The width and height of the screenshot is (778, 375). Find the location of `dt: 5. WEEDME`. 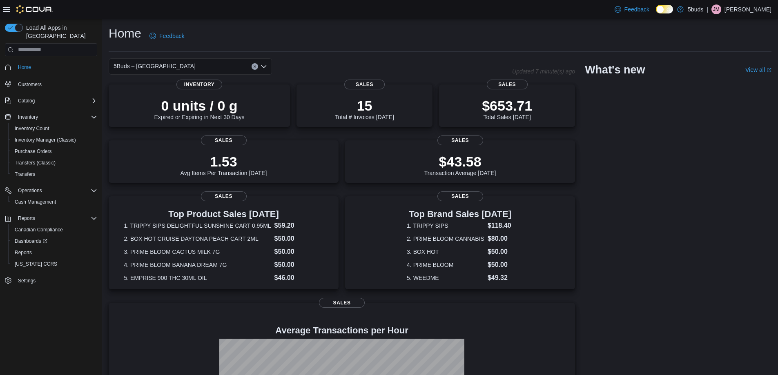

dt: 5. WEEDME is located at coordinates (445, 278).